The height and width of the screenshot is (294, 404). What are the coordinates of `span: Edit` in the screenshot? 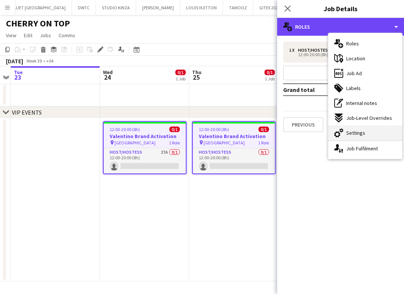 It's located at (28, 35).